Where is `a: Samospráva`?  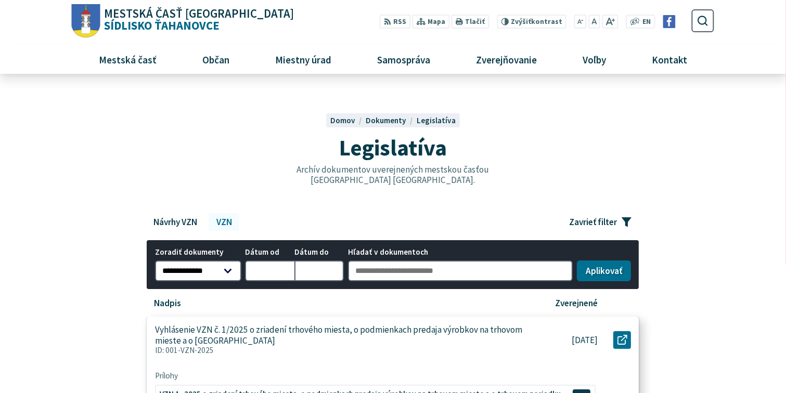
a: Samospráva is located at coordinates (404, 59).